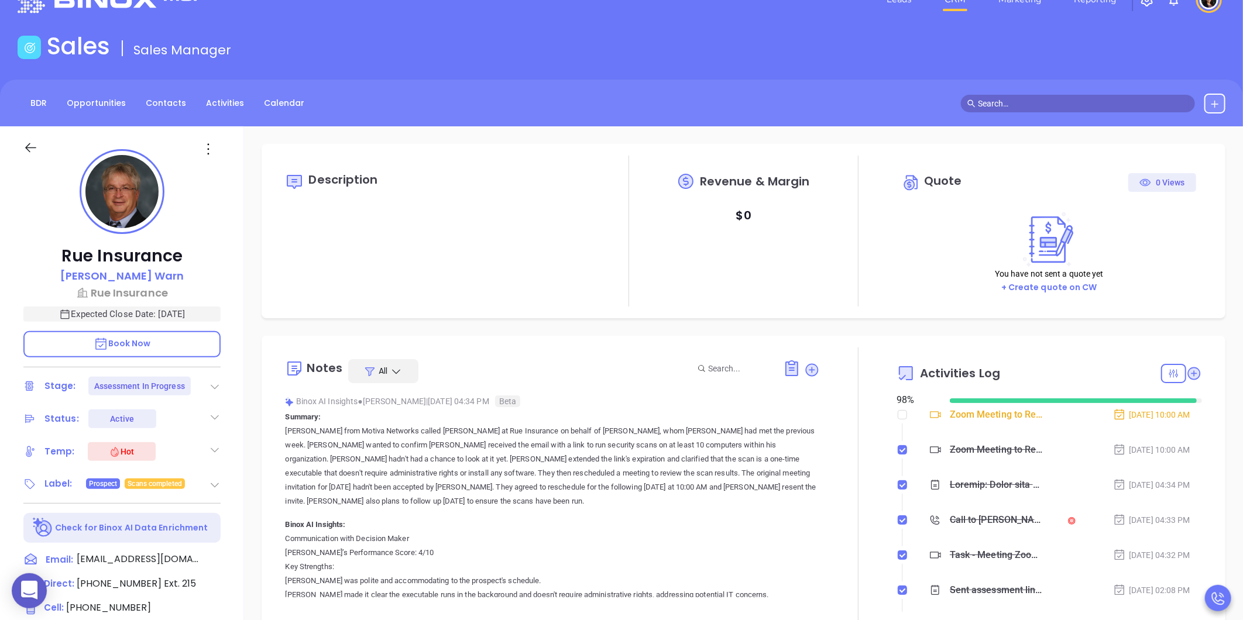  I want to click on div: 0 Views, so click(1162, 183).